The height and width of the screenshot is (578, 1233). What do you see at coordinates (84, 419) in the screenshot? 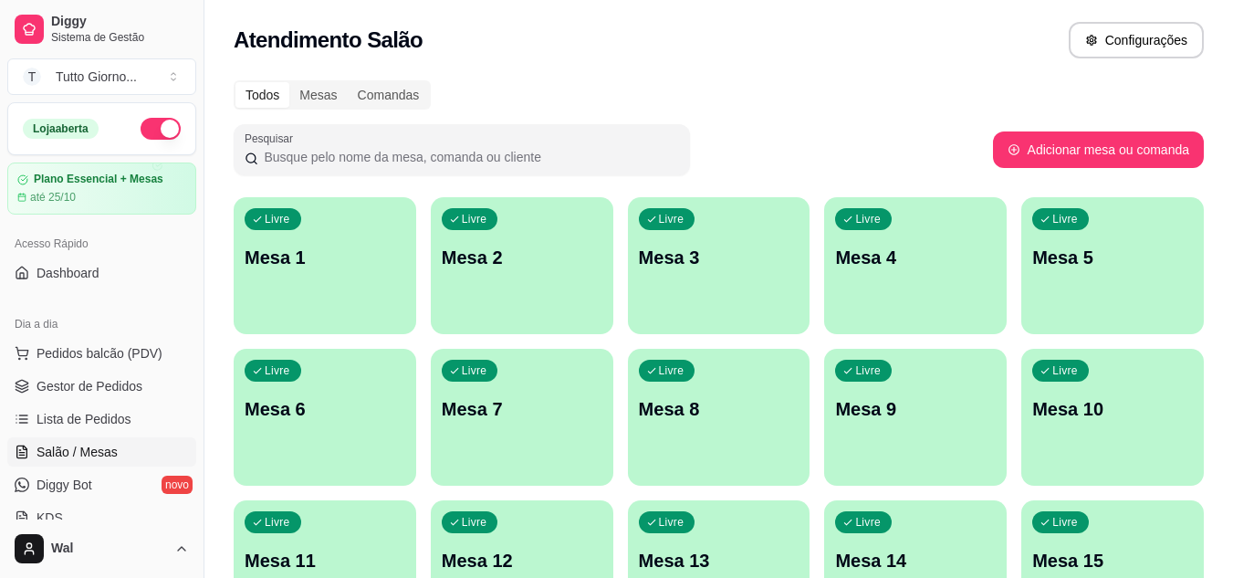
I see `span: Lista de Pedidos` at bounding box center [84, 419].